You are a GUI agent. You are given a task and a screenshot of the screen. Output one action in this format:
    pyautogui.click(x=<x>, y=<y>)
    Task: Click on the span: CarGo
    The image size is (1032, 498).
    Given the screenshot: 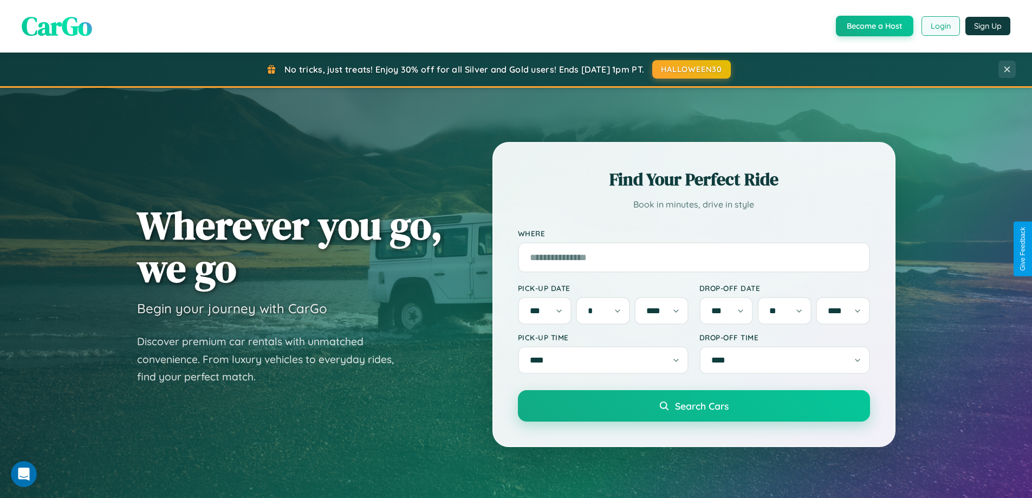 What is the action you would take?
    pyautogui.click(x=57, y=26)
    